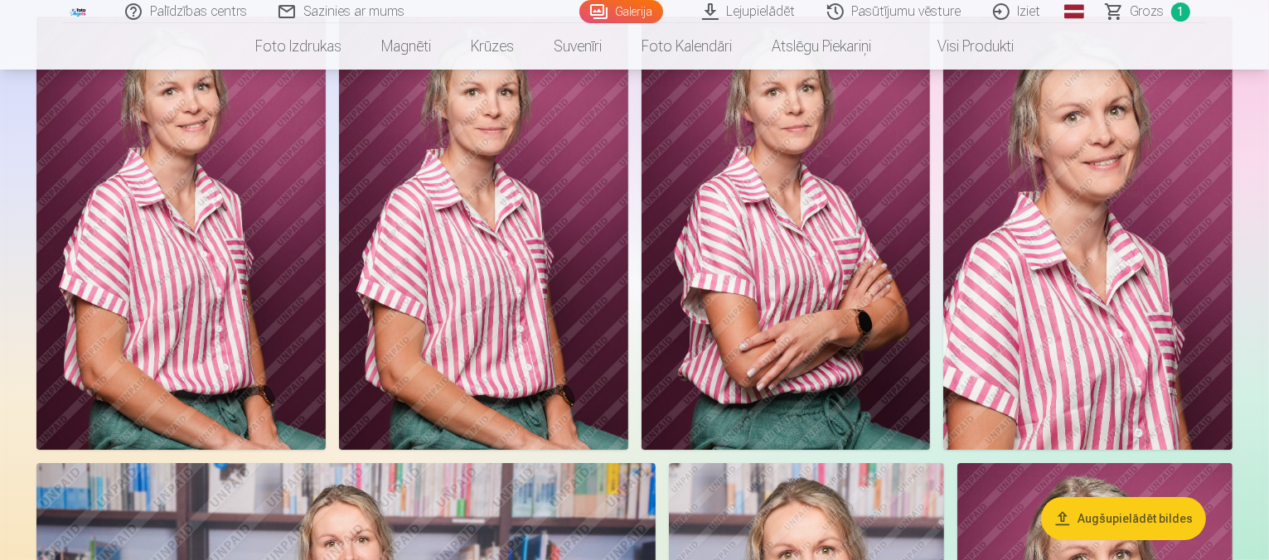 This screenshot has height=560, width=1269. I want to click on a: Magnēti, so click(406, 46).